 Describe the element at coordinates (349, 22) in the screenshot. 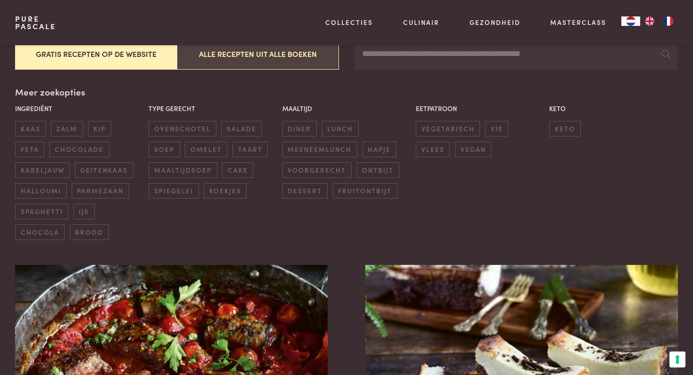

I see `a: Collecties` at that location.